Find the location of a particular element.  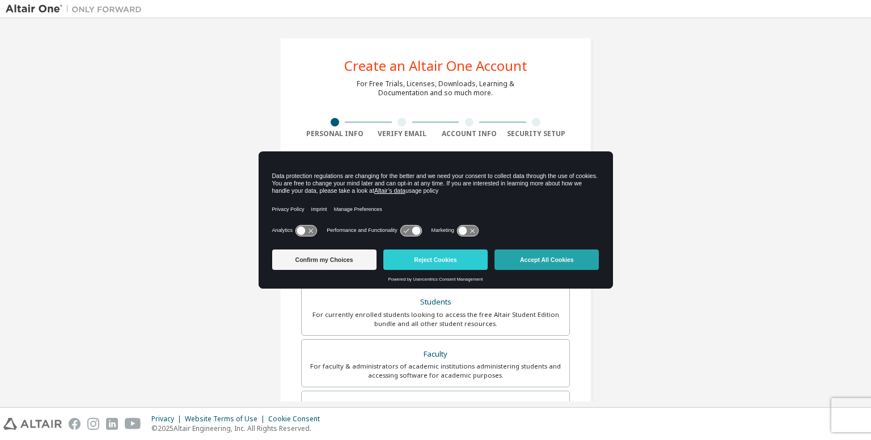

div: Personal Info is located at coordinates (334, 134).